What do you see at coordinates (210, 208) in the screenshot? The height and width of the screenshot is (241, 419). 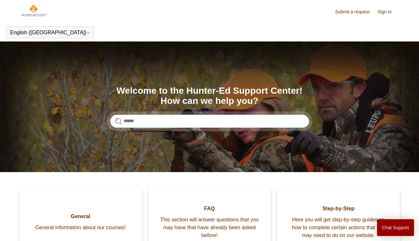 I see `span: FAQ` at bounding box center [210, 208].